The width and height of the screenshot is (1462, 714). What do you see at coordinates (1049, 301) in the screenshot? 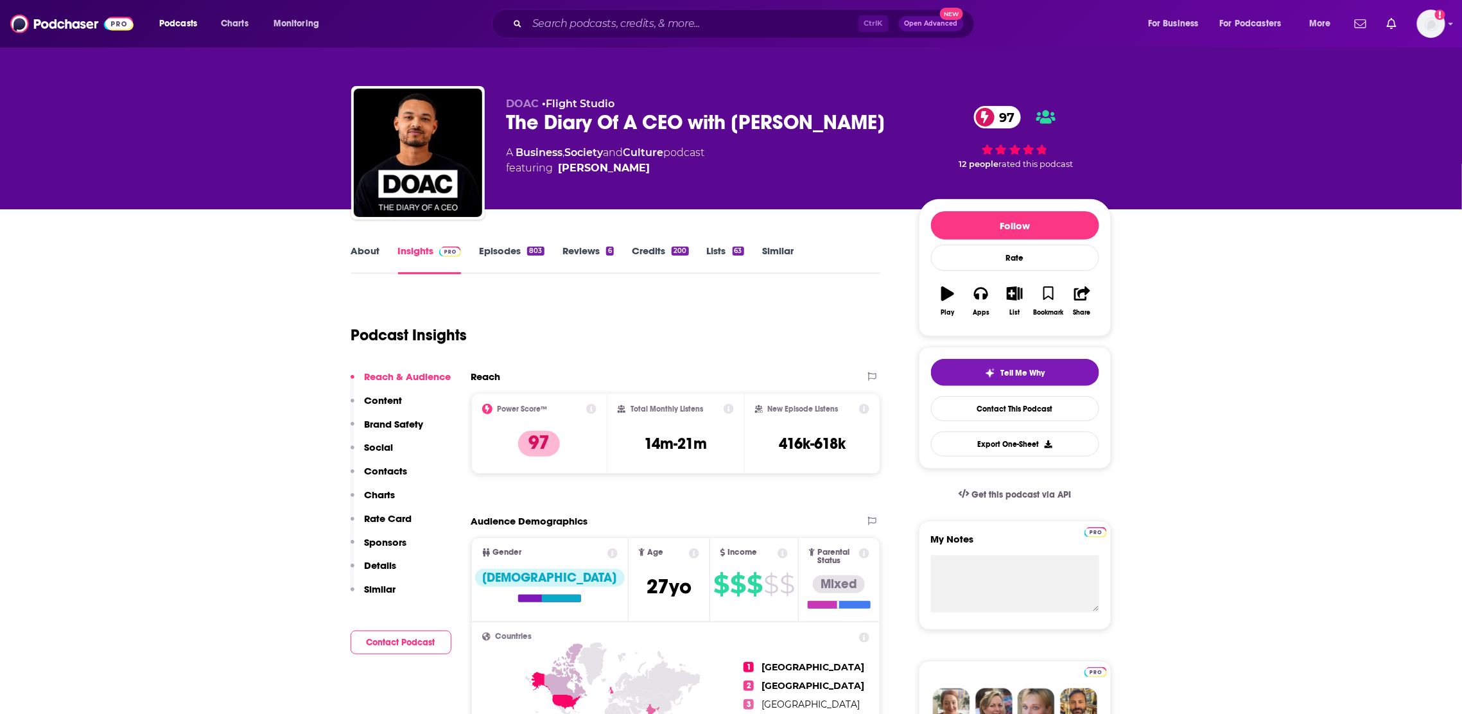
I see `button: Bookmark` at bounding box center [1049, 301].